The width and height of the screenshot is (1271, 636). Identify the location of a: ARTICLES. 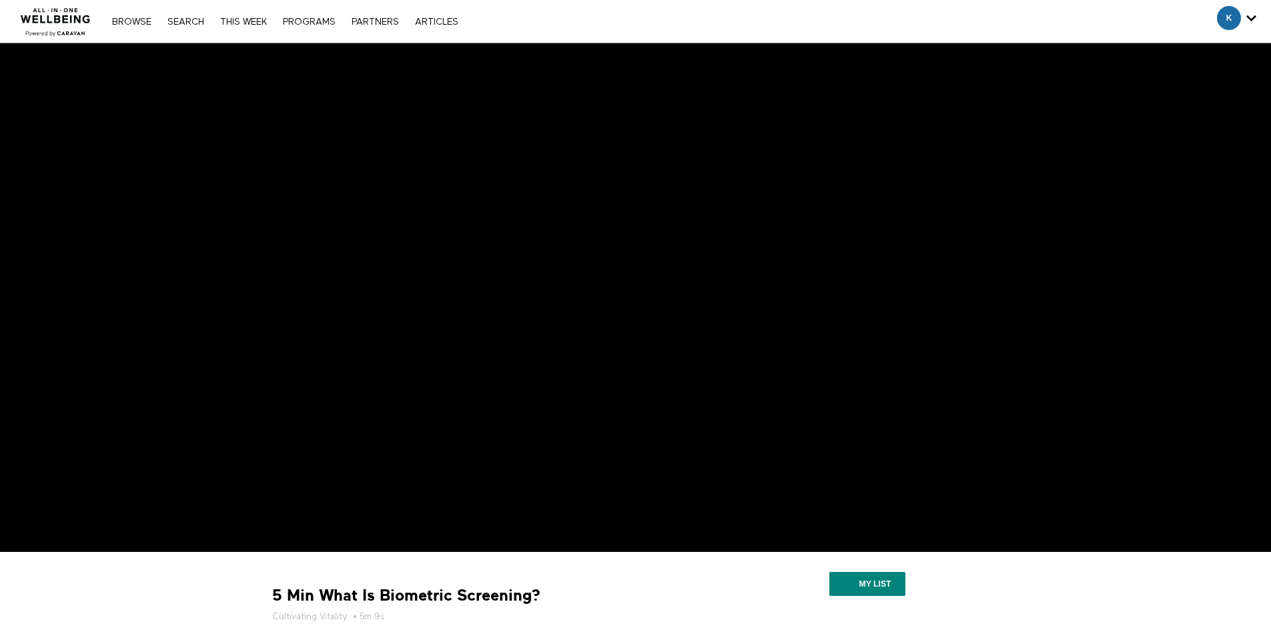
(436, 22).